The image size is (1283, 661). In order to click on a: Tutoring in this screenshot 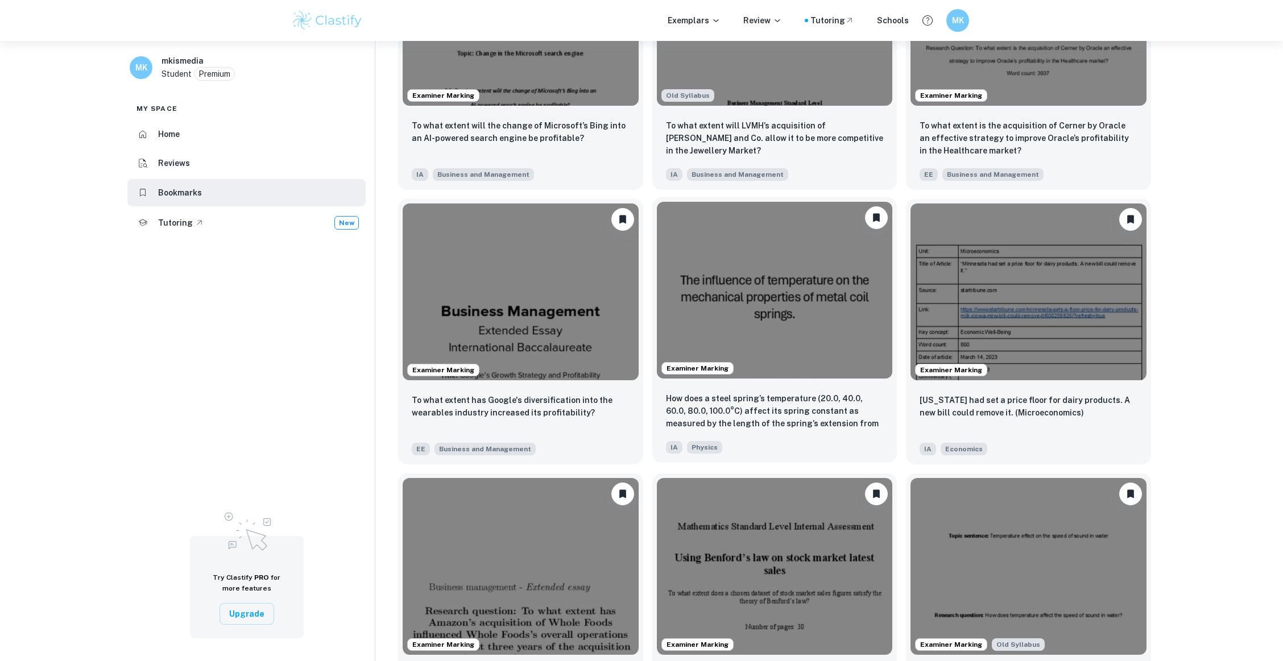, I will do `click(832, 20)`.